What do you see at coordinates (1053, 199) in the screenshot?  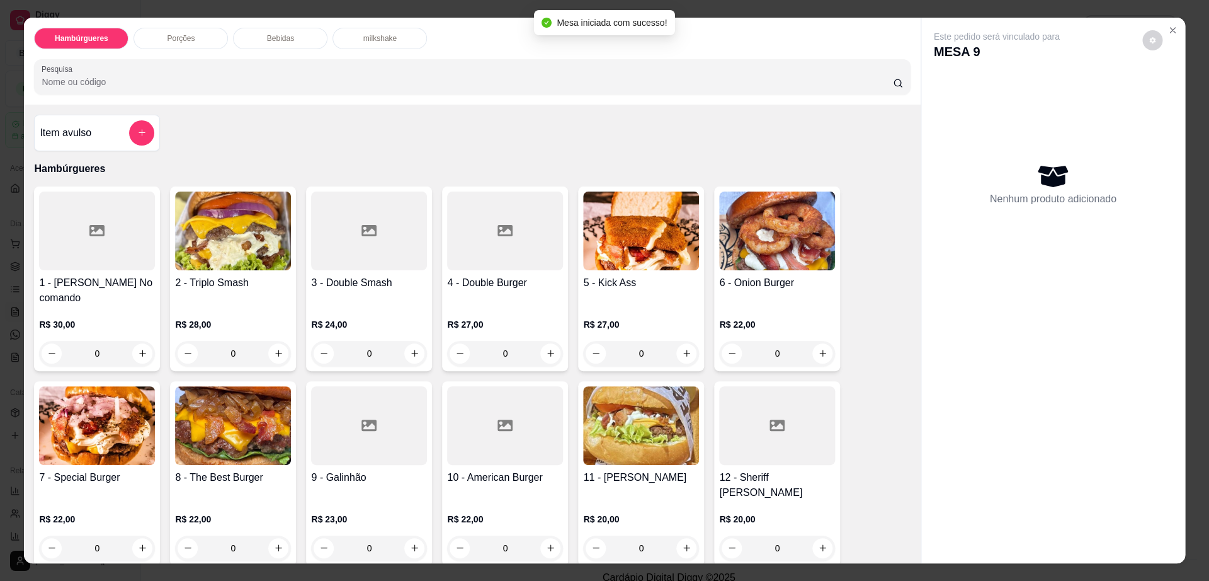 I see `p: Nenhum produto adicionado` at bounding box center [1053, 199].